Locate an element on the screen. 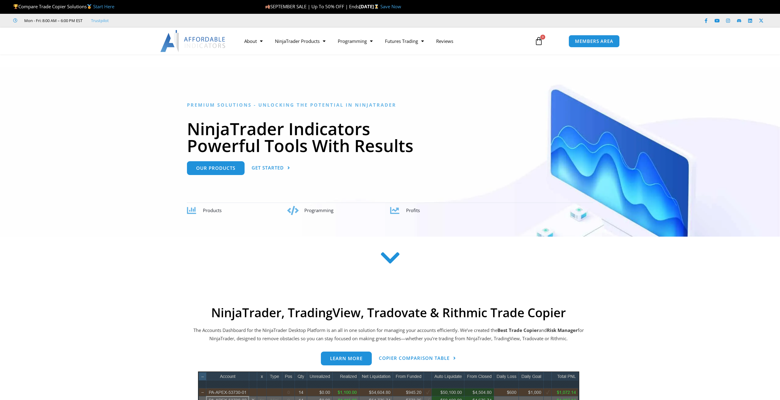 The width and height of the screenshot is (780, 400). a: Save Now is located at coordinates (391, 6).